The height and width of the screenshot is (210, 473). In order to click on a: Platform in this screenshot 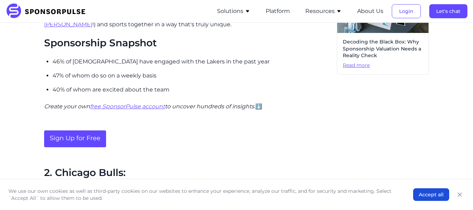, I will do `click(278, 11)`.